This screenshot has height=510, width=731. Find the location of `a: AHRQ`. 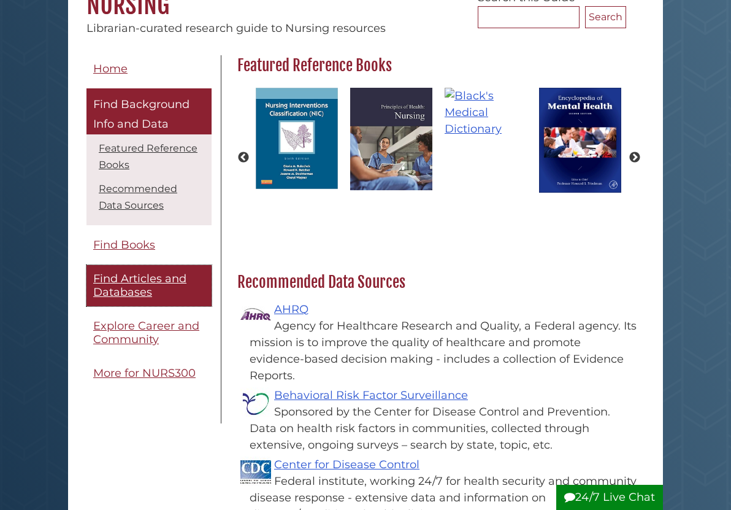

a: AHRQ is located at coordinates (291, 309).